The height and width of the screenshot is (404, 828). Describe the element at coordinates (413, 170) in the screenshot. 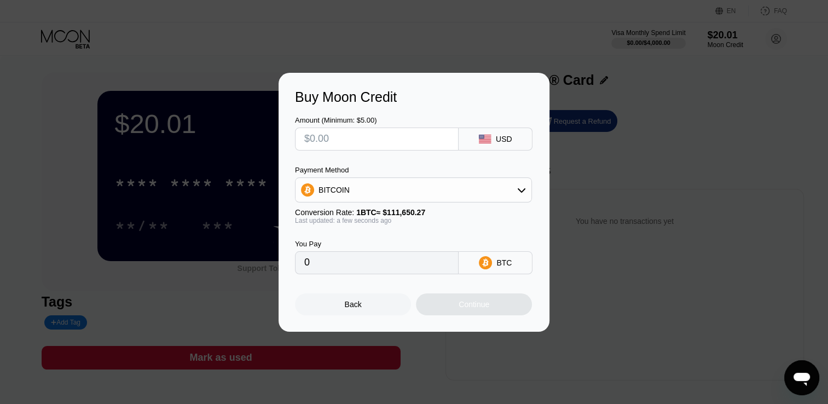

I see `div: Payment Method` at that location.